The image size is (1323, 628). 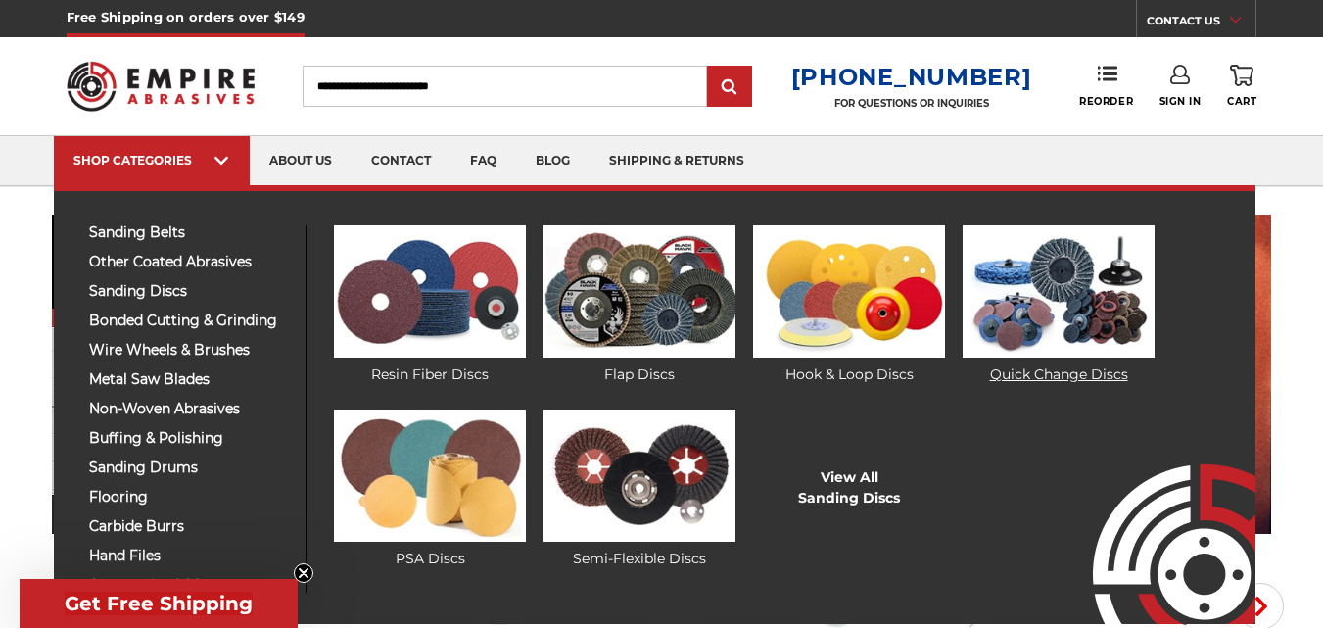 What do you see at coordinates (1058, 304) in the screenshot?
I see `a: Quick Change Discs` at bounding box center [1058, 304].